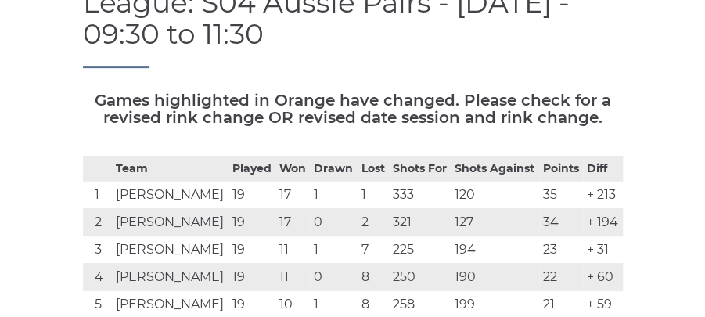 The image size is (705, 317). Describe the element at coordinates (170, 168) in the screenshot. I see `th: Team` at that location.